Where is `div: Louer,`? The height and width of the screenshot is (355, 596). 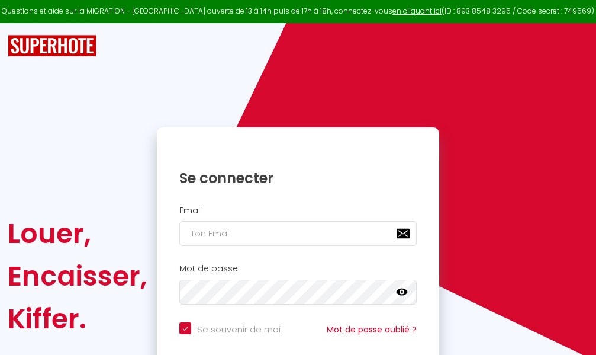 div: Louer, is located at coordinates (78, 233).